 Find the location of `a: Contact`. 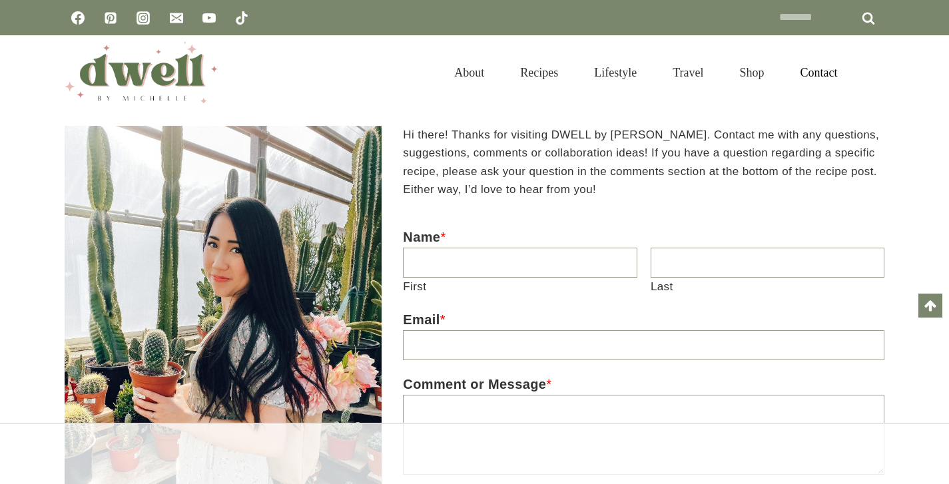

a: Contact is located at coordinates (819, 73).